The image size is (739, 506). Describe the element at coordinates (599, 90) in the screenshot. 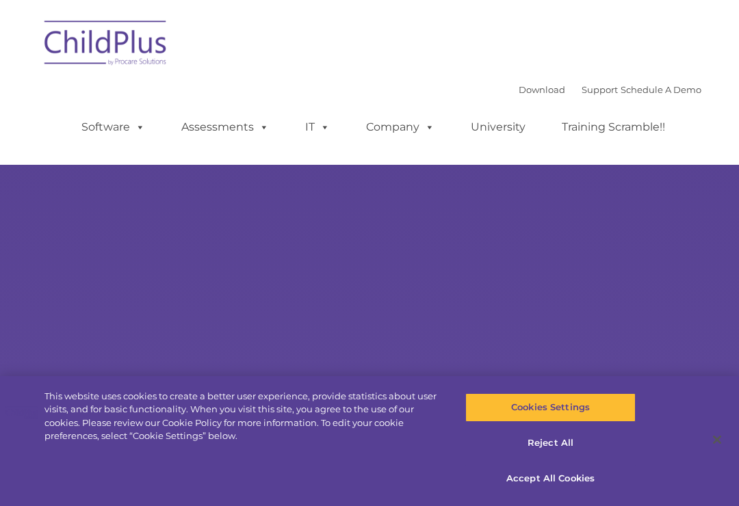

I see `a: Support` at that location.